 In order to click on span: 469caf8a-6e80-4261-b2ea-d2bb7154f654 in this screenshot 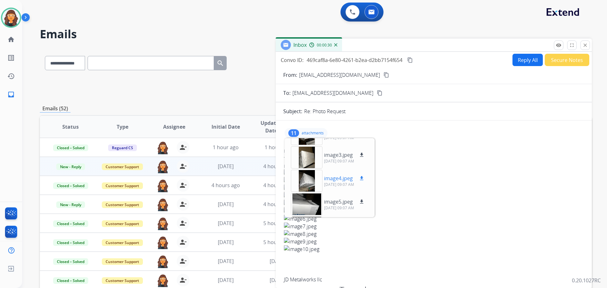, I will do `click(355, 60)`.